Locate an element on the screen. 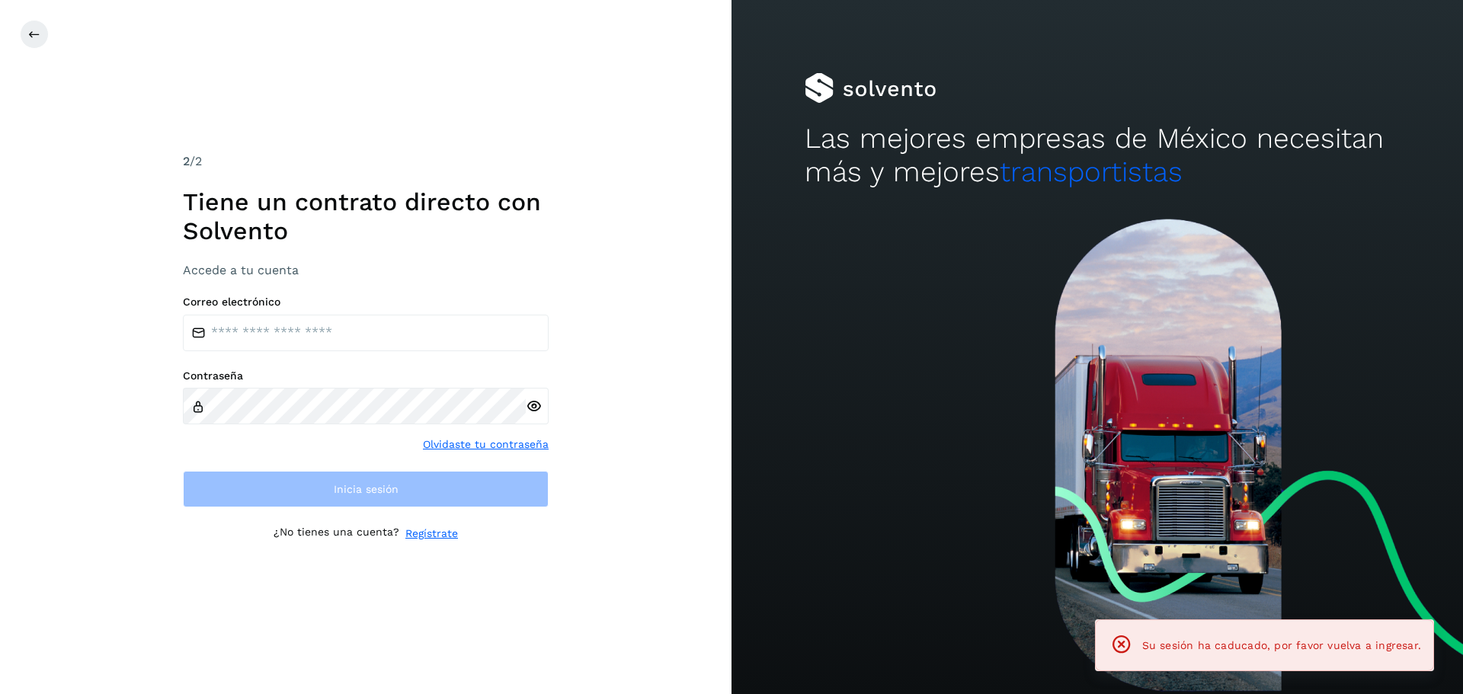 This screenshot has height=694, width=1463. button: Inicia sesión is located at coordinates (366, 489).